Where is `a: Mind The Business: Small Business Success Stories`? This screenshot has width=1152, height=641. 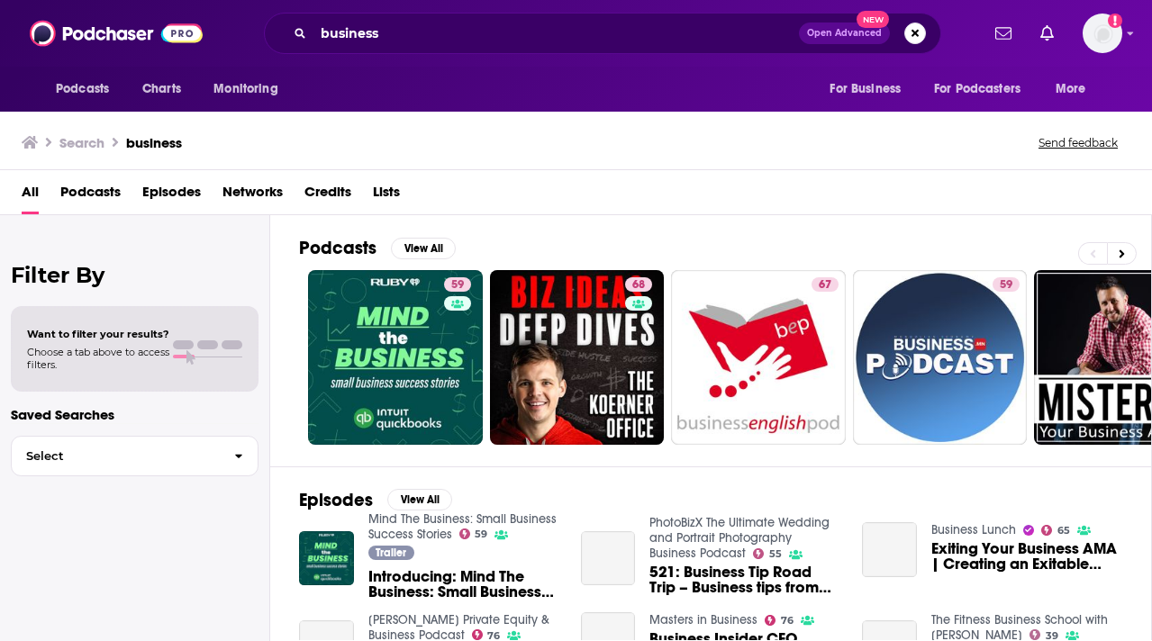
a: Mind The Business: Small Business Success Stories is located at coordinates (462, 527).